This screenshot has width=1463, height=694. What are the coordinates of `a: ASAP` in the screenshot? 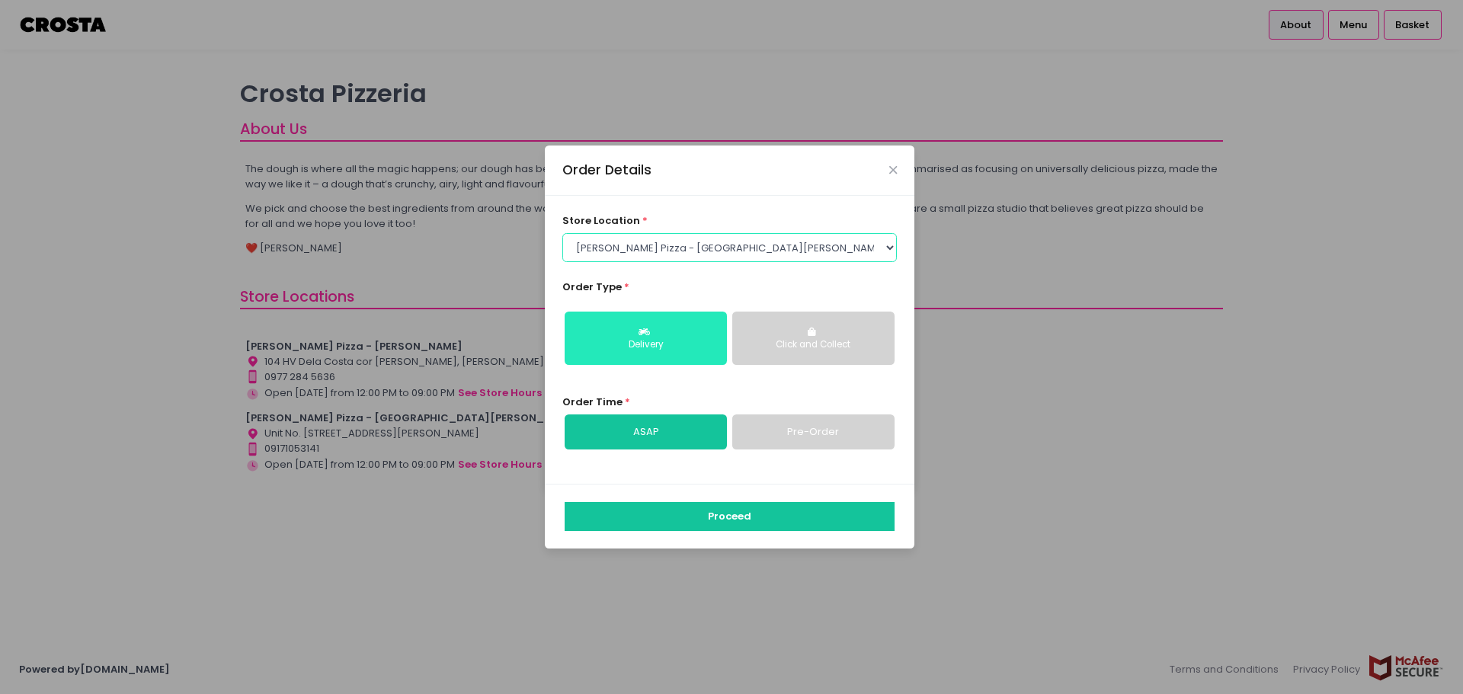 It's located at (646, 432).